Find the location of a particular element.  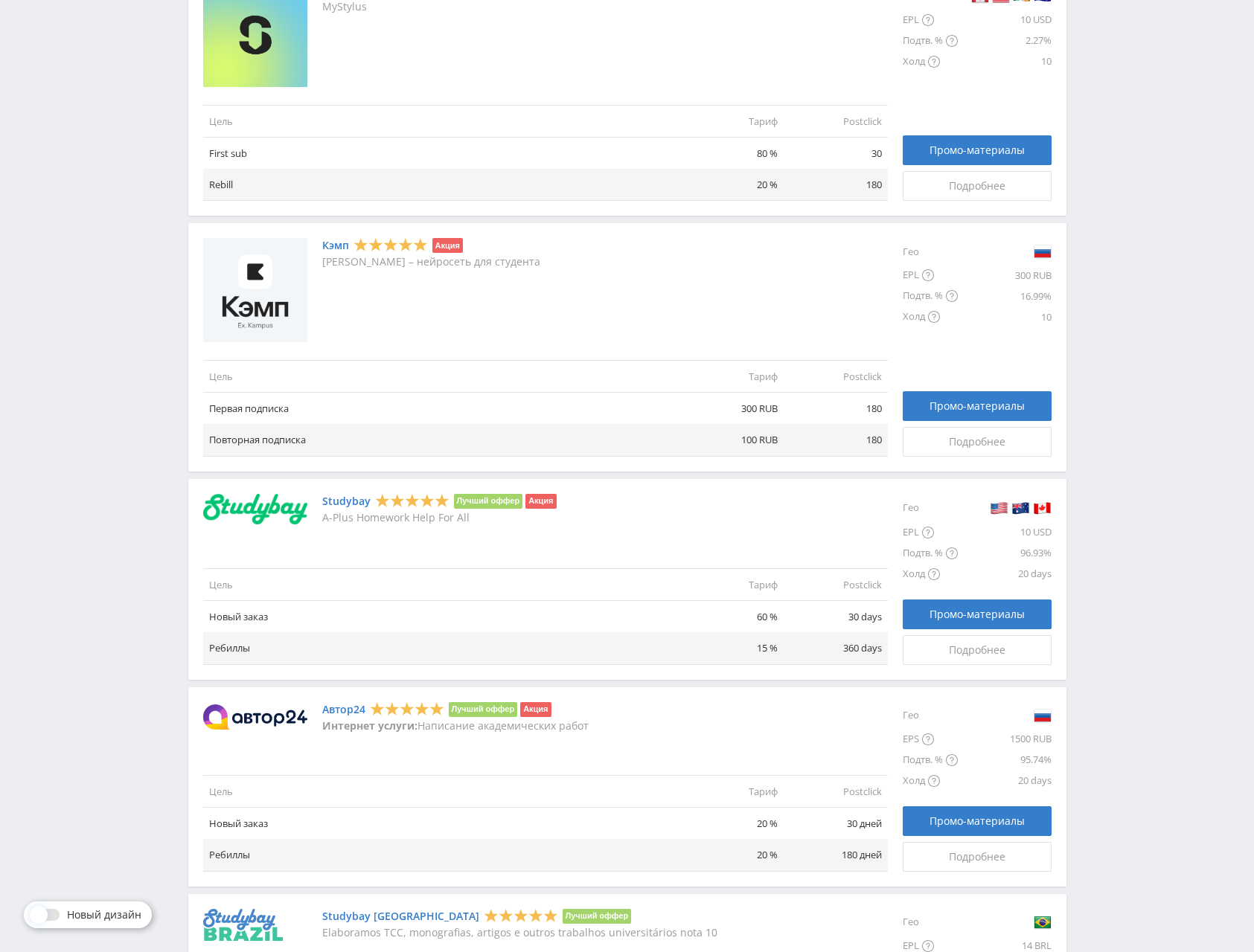

a: Кэмп is located at coordinates (336, 245).